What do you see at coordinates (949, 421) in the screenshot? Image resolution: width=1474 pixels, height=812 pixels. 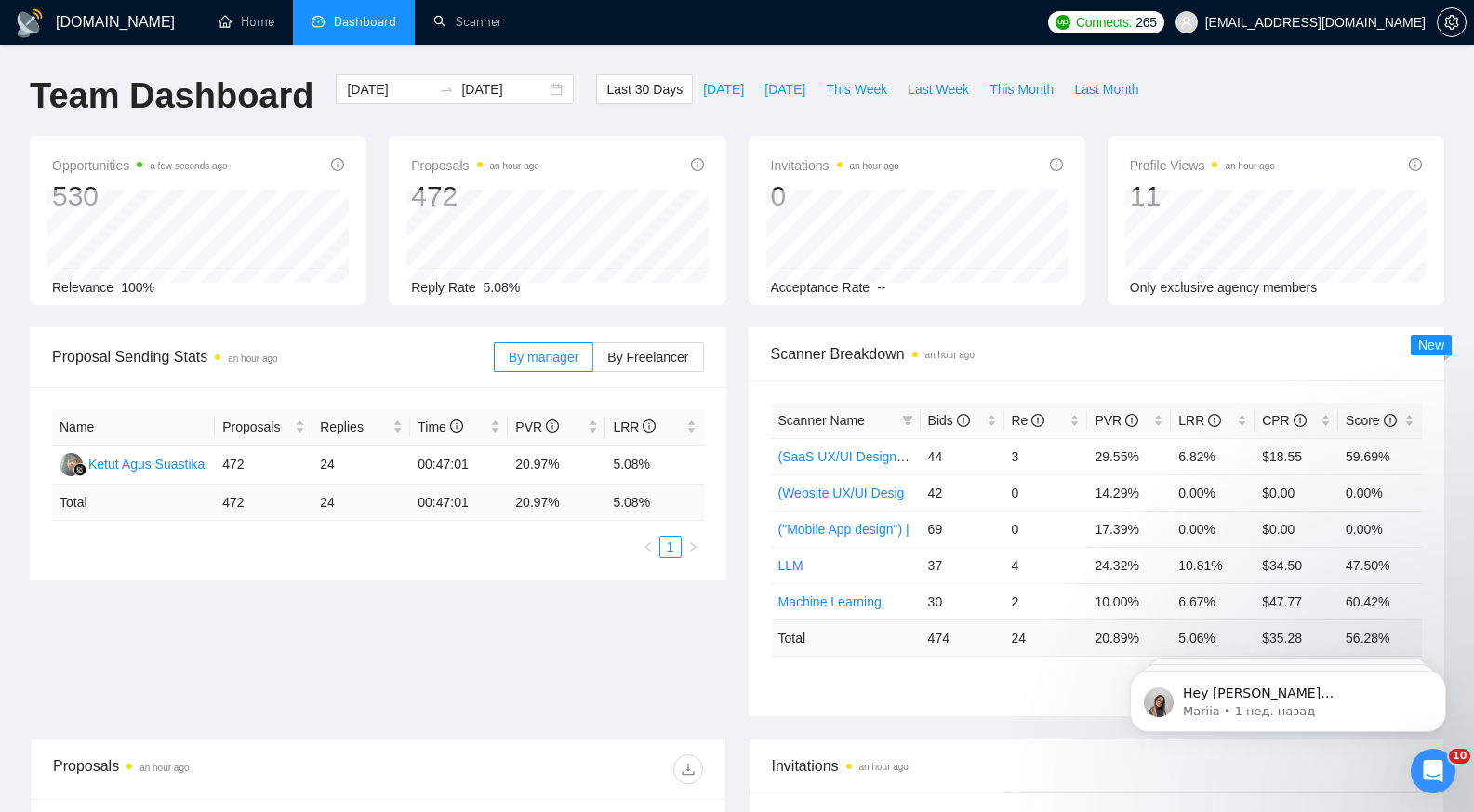 I see `span: Bids` at bounding box center [949, 421].